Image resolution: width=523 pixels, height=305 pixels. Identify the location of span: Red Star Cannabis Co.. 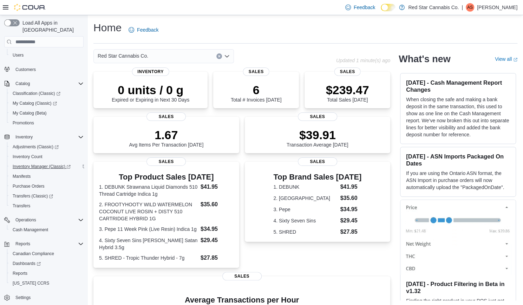
(123, 56).